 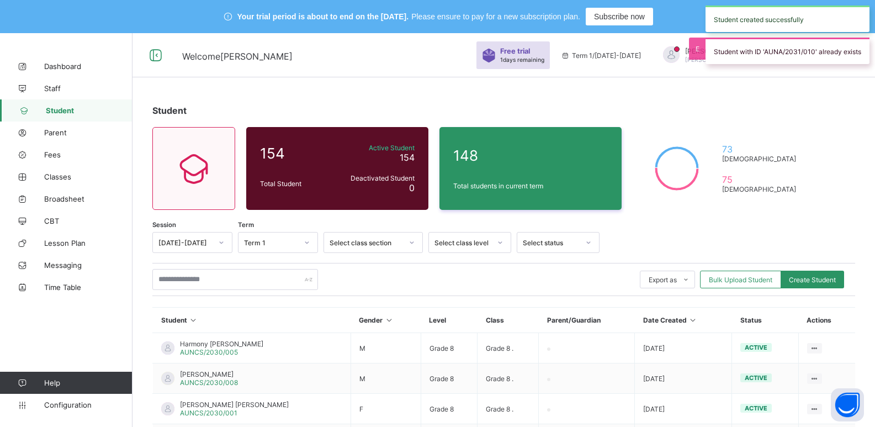 I want to click on span: Export as, so click(x=662, y=279).